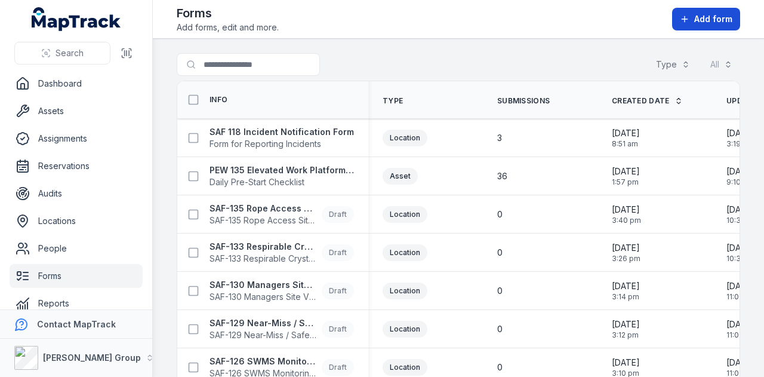 The width and height of the screenshot is (764, 377). Describe the element at coordinates (263, 258) in the screenshot. I see `span: SAF-133 Respirable Crystalline Silica Site Inspection Checklist` at that location.